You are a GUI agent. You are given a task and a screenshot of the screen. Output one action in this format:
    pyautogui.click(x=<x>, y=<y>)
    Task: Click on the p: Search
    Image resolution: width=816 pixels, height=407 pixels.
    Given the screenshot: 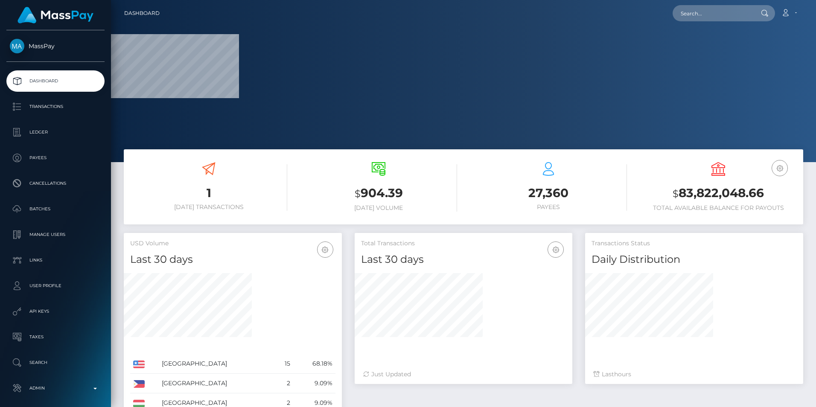 What is the action you would take?
    pyautogui.click(x=55, y=363)
    